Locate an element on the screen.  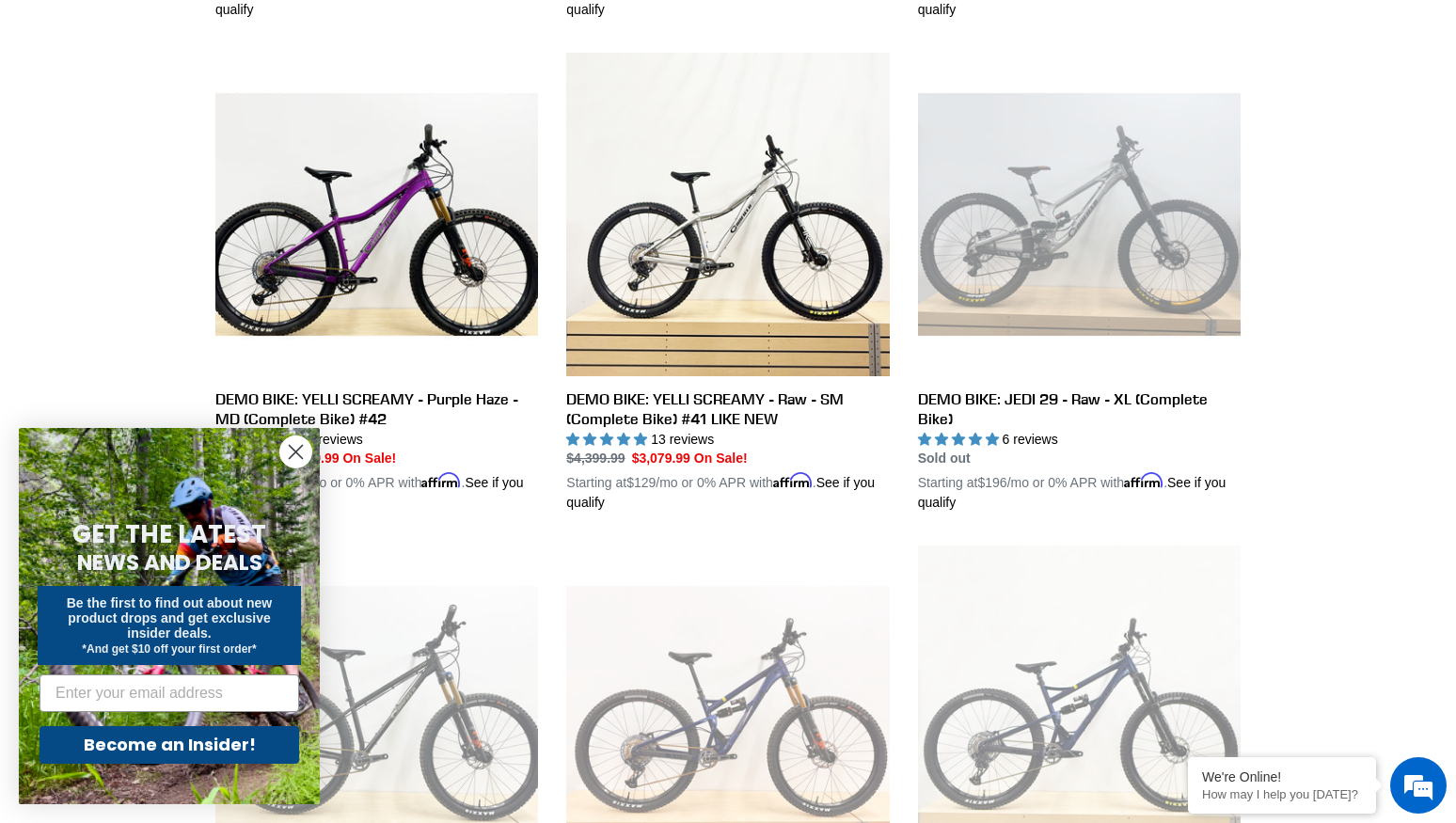
p: How may I help you today? is located at coordinates (1282, 794).